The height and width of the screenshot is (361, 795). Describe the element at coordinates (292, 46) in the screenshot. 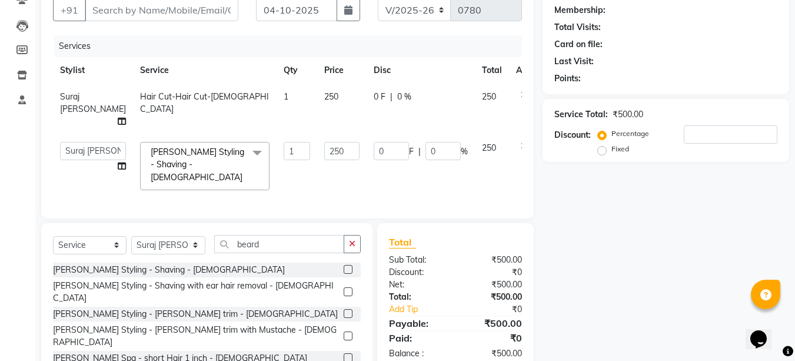

I see `div: Services` at that location.